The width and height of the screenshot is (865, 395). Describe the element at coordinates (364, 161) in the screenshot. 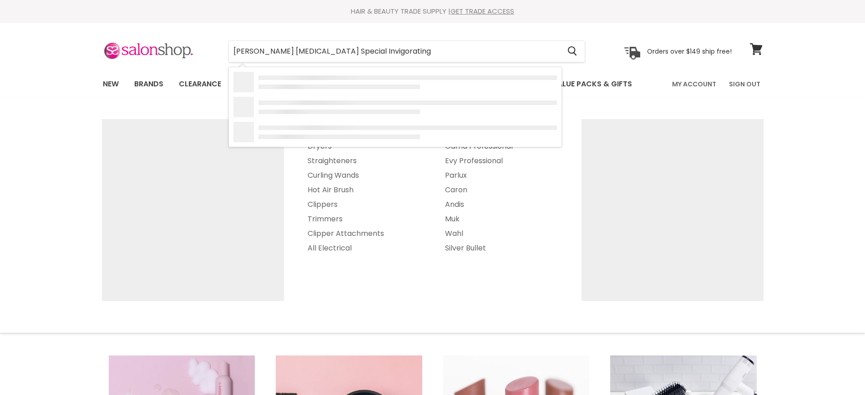

I see `a: Straighteners` at that location.